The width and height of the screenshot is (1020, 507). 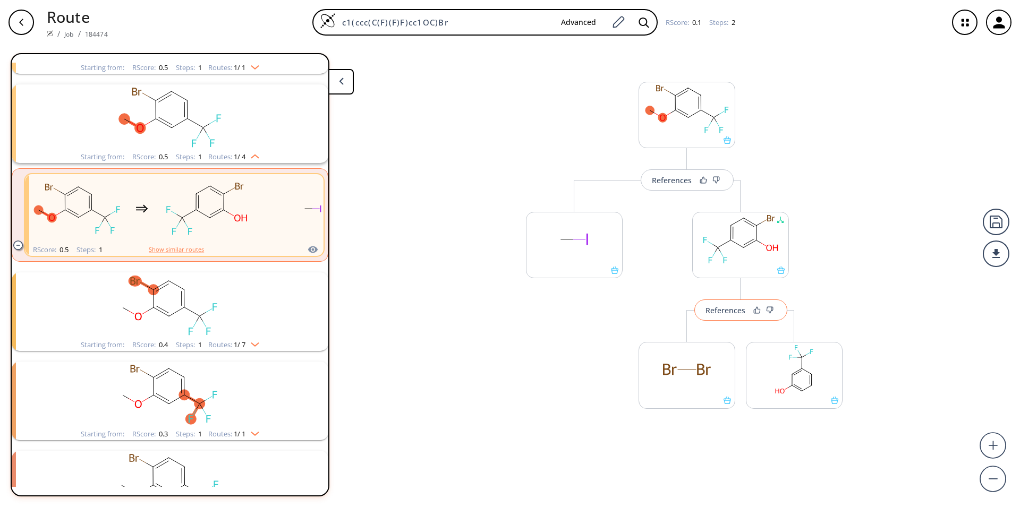 What do you see at coordinates (579, 22) in the screenshot?
I see `button: Advanced` at bounding box center [579, 22].